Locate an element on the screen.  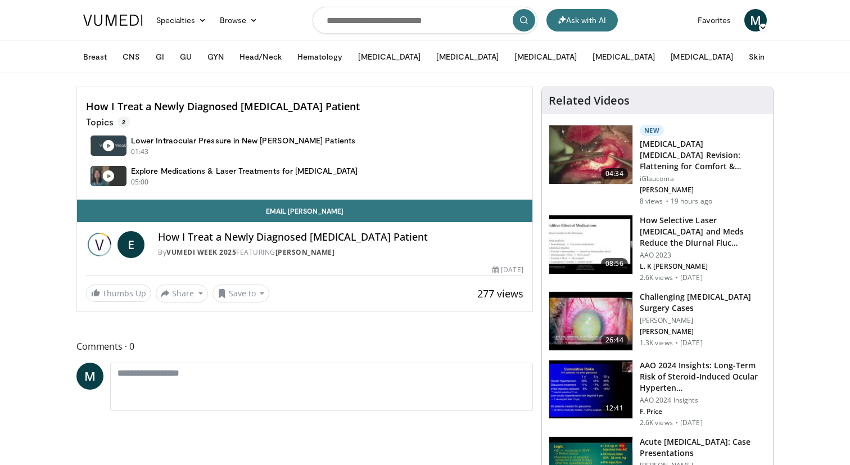
button: GI is located at coordinates (160, 57).